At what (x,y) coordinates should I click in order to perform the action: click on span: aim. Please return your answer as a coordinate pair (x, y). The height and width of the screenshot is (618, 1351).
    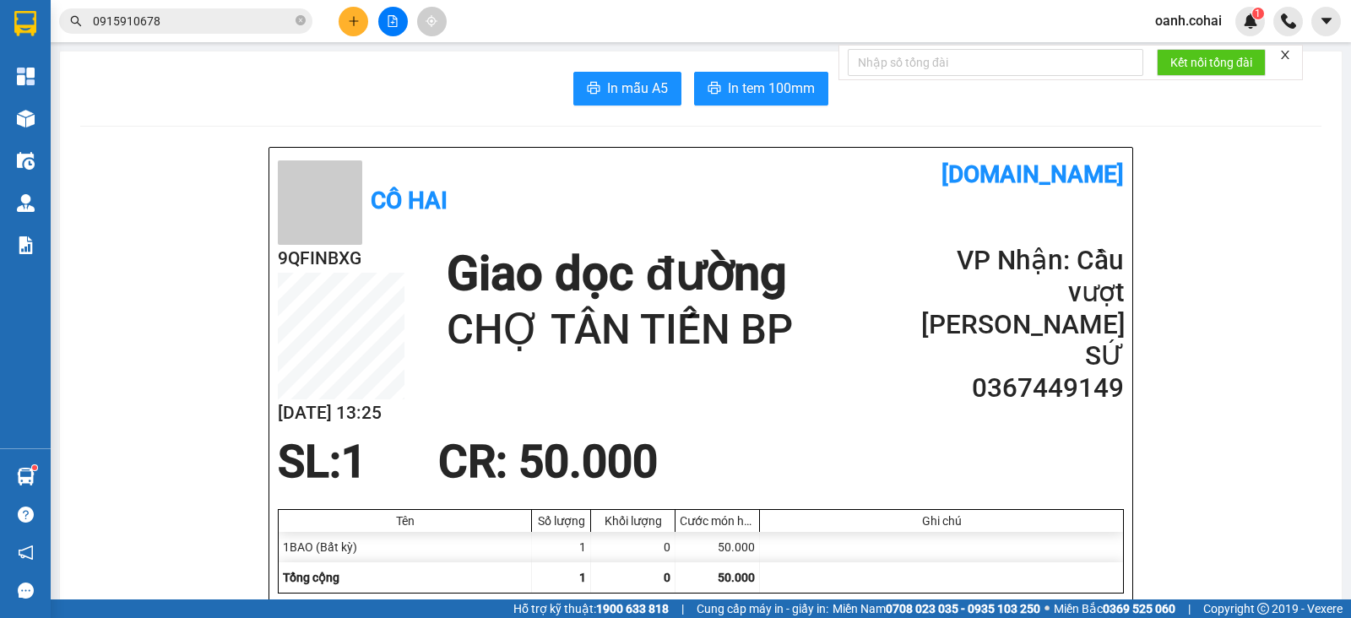
    Looking at the image, I should click on (431, 21).